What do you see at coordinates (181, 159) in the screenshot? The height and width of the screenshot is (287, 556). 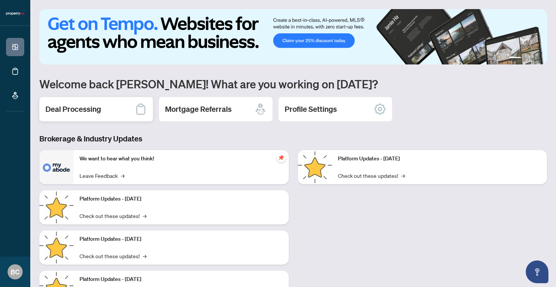 I see `p: We want to hear what you think!` at bounding box center [181, 159].